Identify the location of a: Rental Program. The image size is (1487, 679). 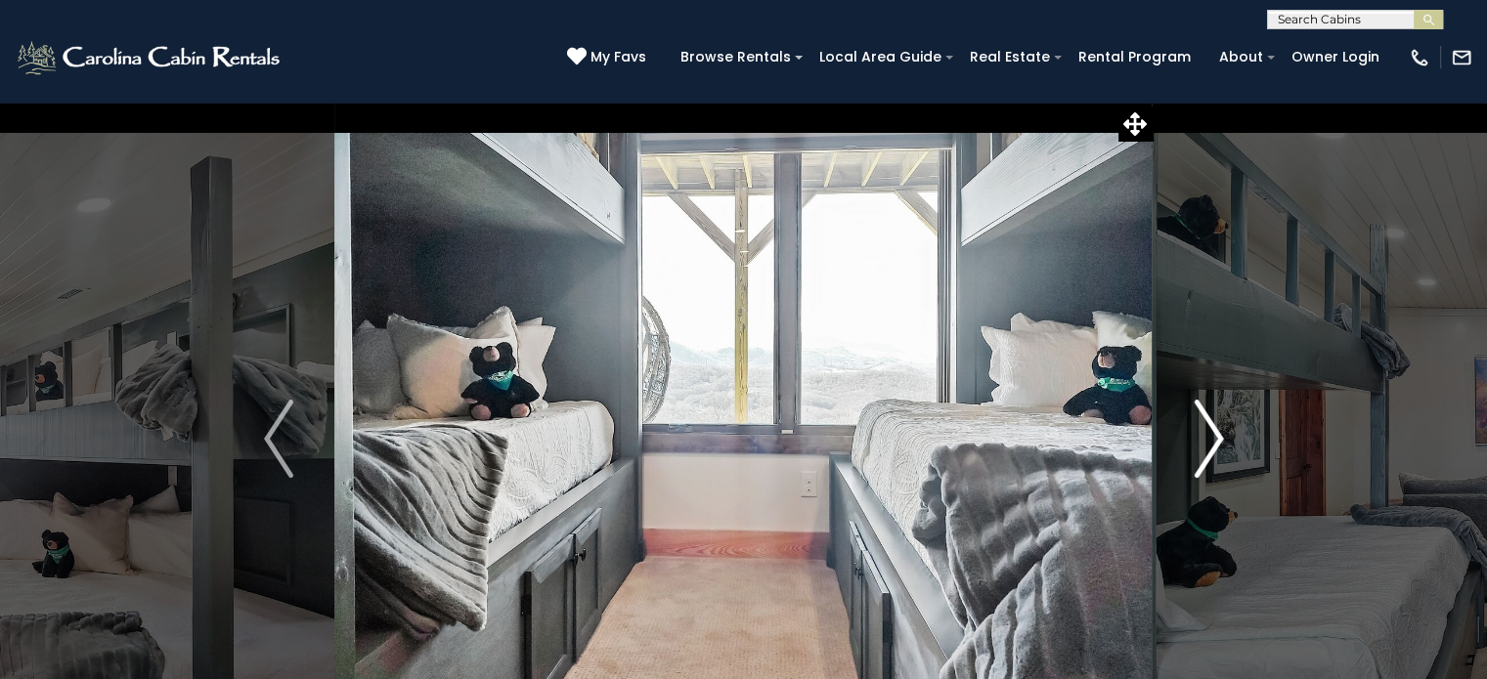
(1134, 57).